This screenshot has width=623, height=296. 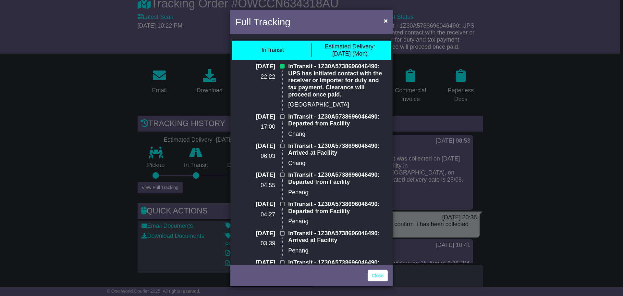 What do you see at coordinates (263, 22) in the screenshot?
I see `h4: Full Tracking` at bounding box center [263, 22].